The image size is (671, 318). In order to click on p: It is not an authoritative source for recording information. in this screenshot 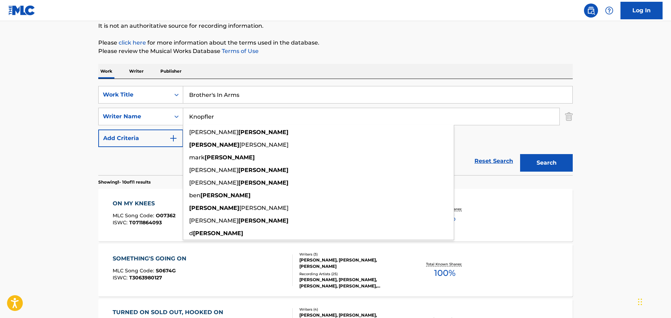, I will do `click(335, 26)`.